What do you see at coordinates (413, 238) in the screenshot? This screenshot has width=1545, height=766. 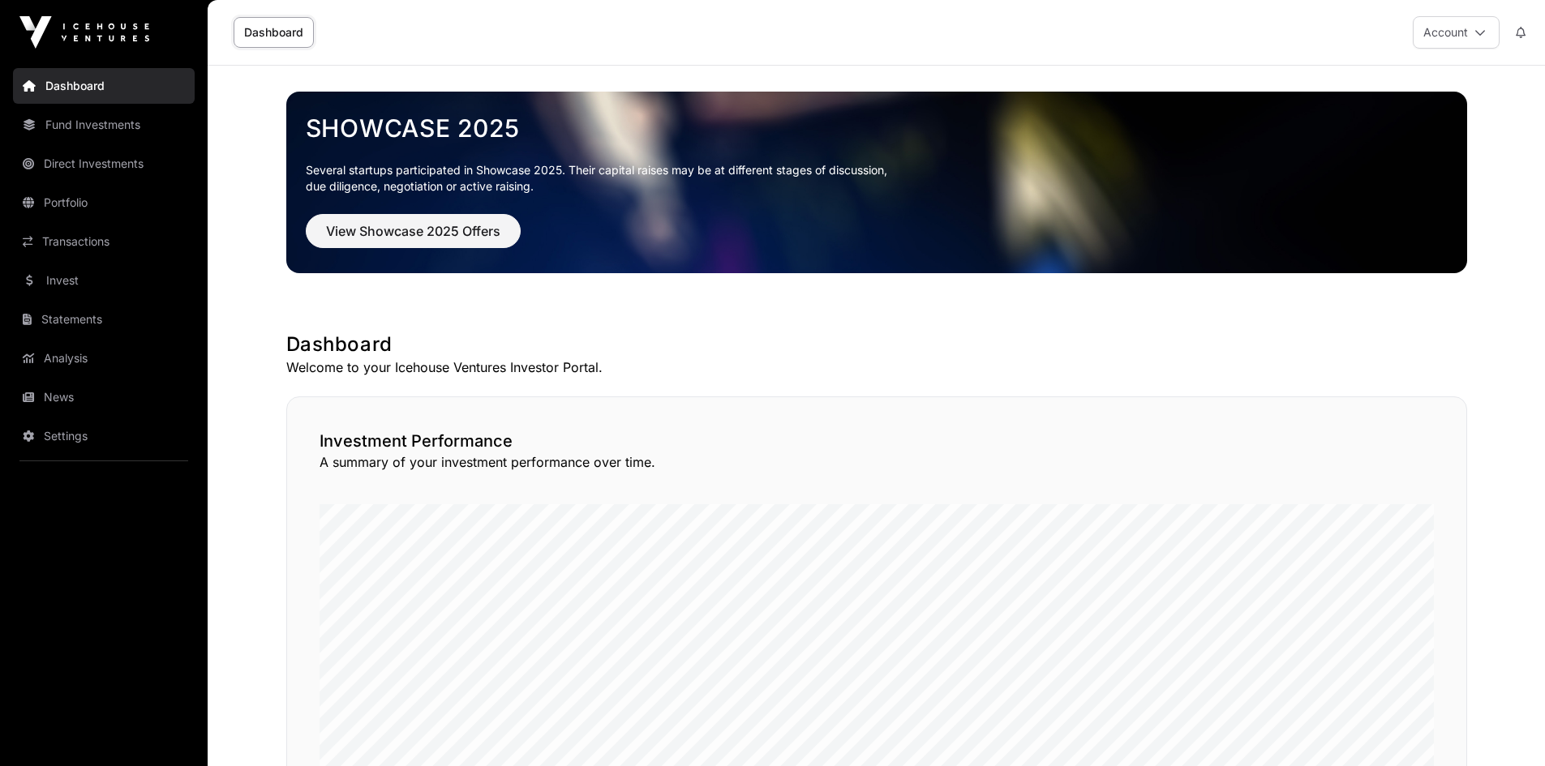 I see `a: View Showcase 2025 Offers` at bounding box center [413, 238].